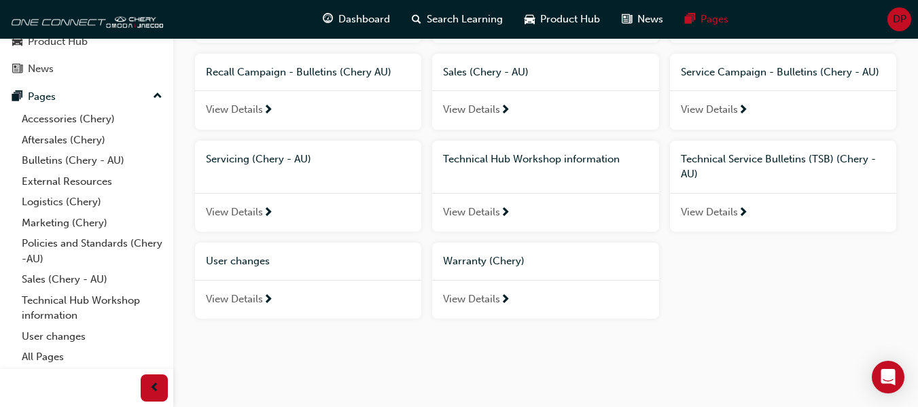  Describe the element at coordinates (714, 19) in the screenshot. I see `span: Pages` at that location.